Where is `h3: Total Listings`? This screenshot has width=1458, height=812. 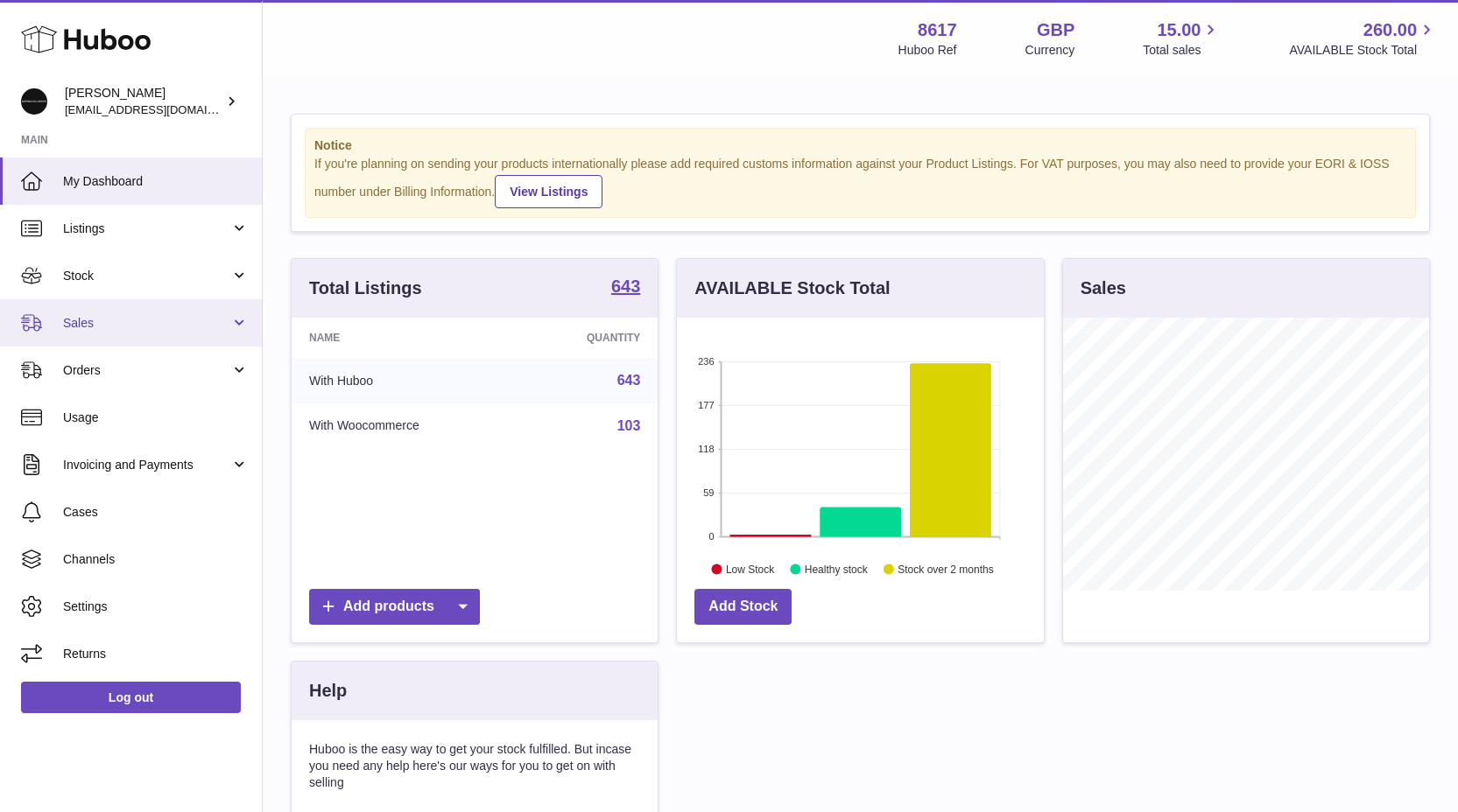 h3: Total Listings is located at coordinates (365, 288).